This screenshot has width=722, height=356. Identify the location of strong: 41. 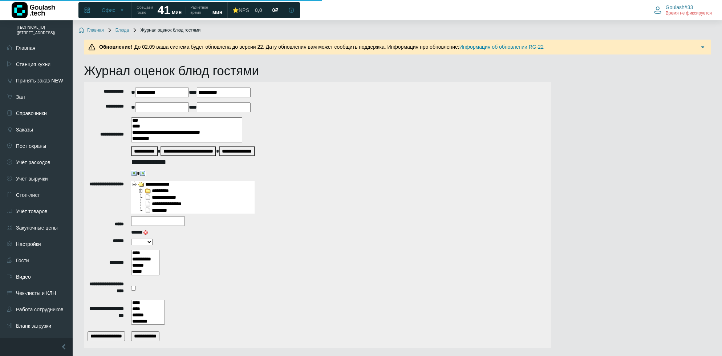
(164, 10).